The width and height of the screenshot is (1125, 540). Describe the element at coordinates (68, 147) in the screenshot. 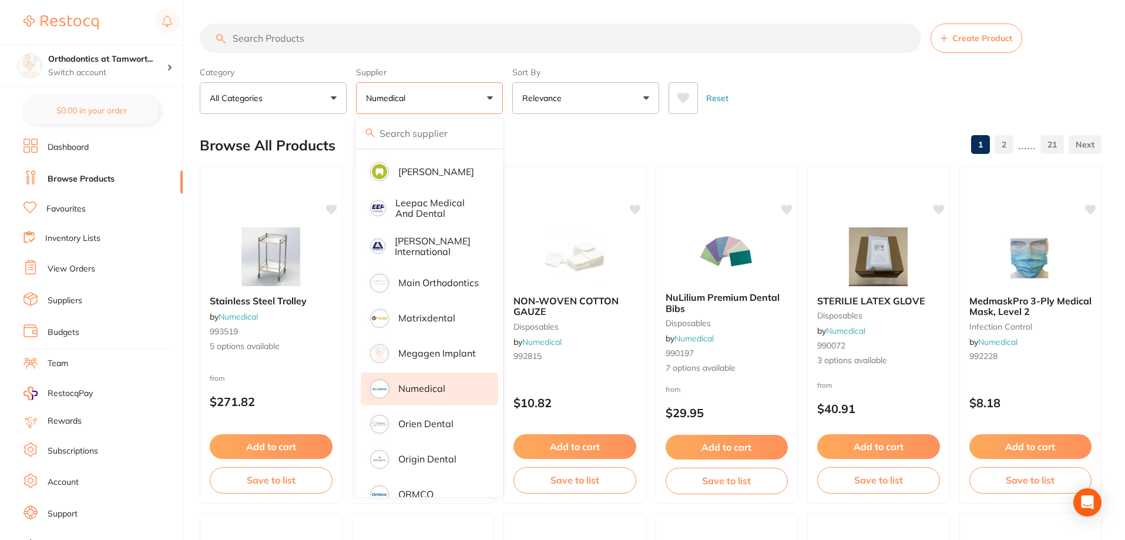

I see `a: Dashboard` at that location.